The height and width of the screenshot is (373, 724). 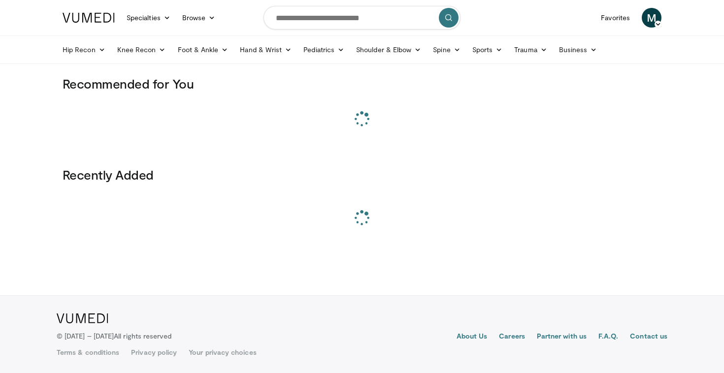 I want to click on a: Contact us, so click(x=649, y=337).